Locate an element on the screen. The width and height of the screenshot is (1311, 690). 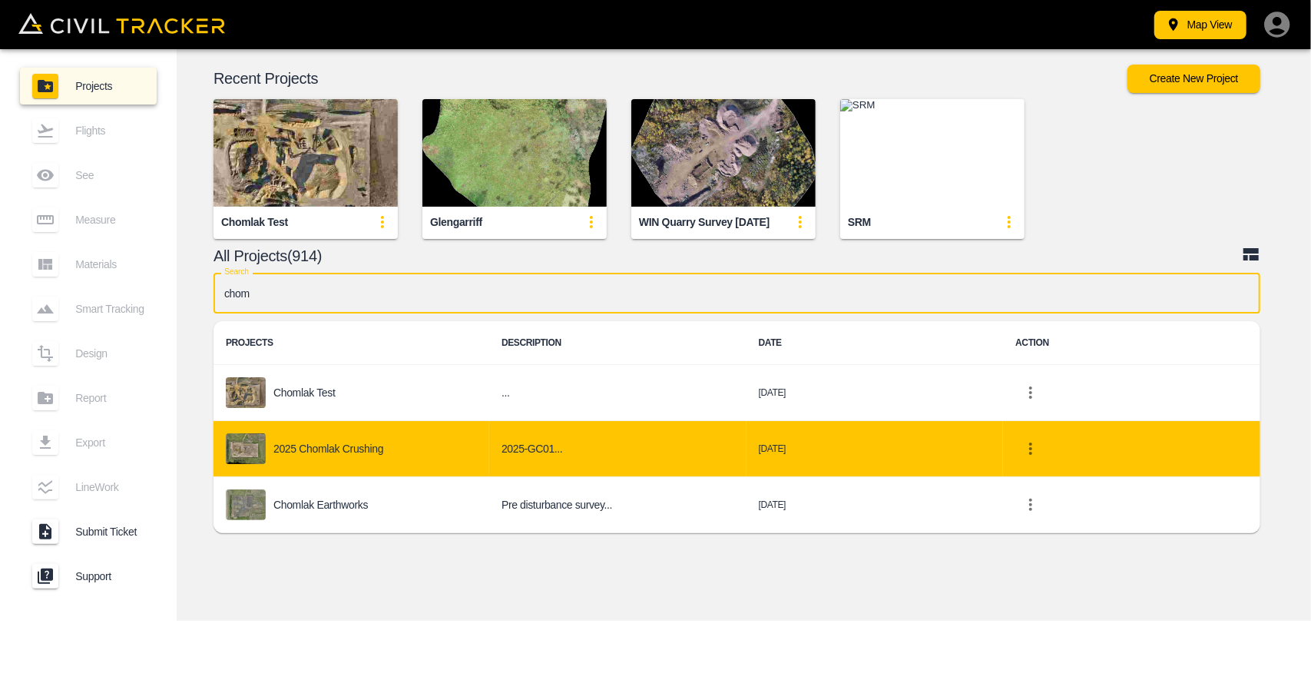
button: Create New Project is located at coordinates (1194, 78).